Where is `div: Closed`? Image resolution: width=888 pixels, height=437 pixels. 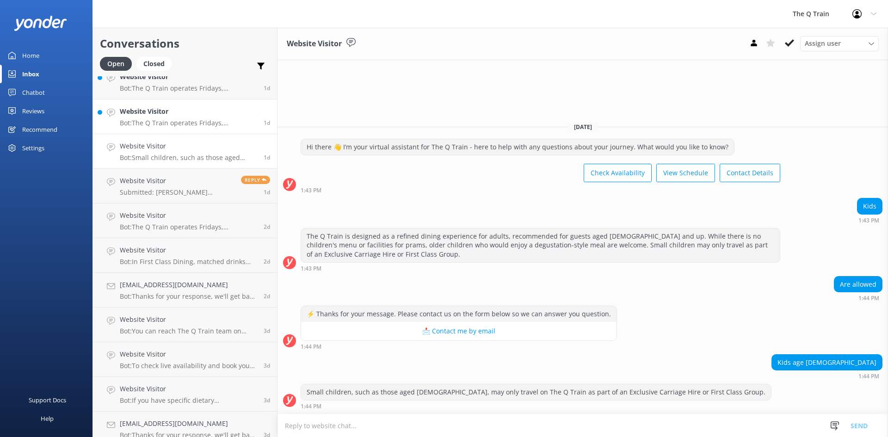 div: Closed is located at coordinates (154, 64).